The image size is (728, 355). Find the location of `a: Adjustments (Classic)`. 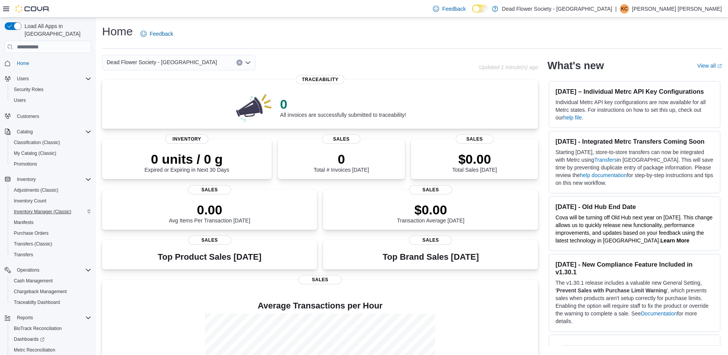

a: Adjustments (Classic) is located at coordinates (36, 190).